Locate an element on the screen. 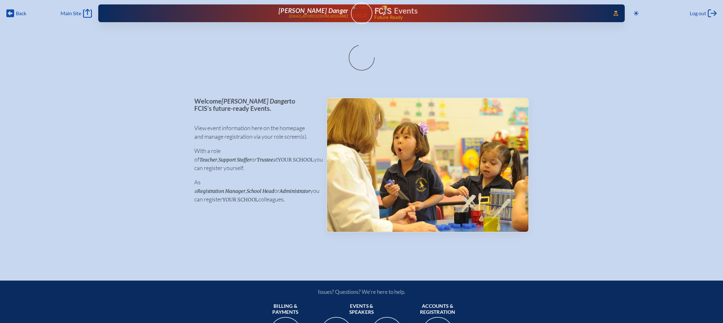  img: Events is located at coordinates (428, 165).